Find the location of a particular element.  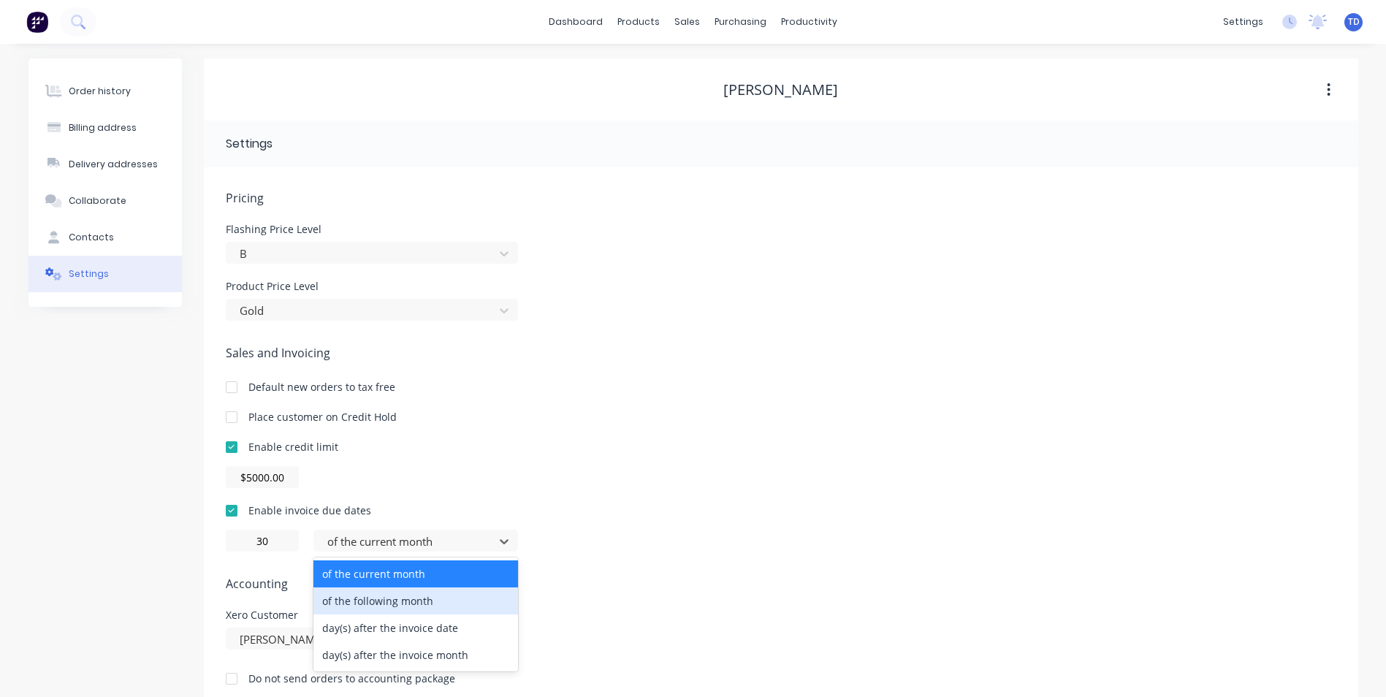

div: Delivery addresses is located at coordinates (113, 164).